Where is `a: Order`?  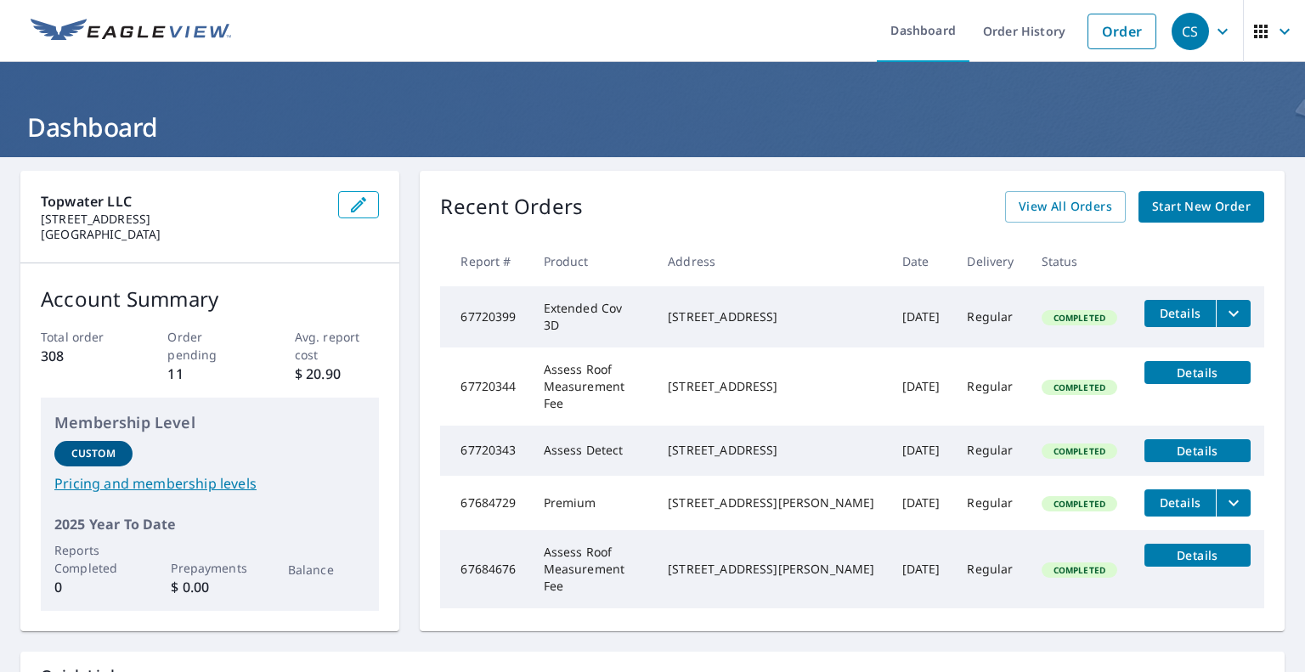 a: Order is located at coordinates (1122, 31).